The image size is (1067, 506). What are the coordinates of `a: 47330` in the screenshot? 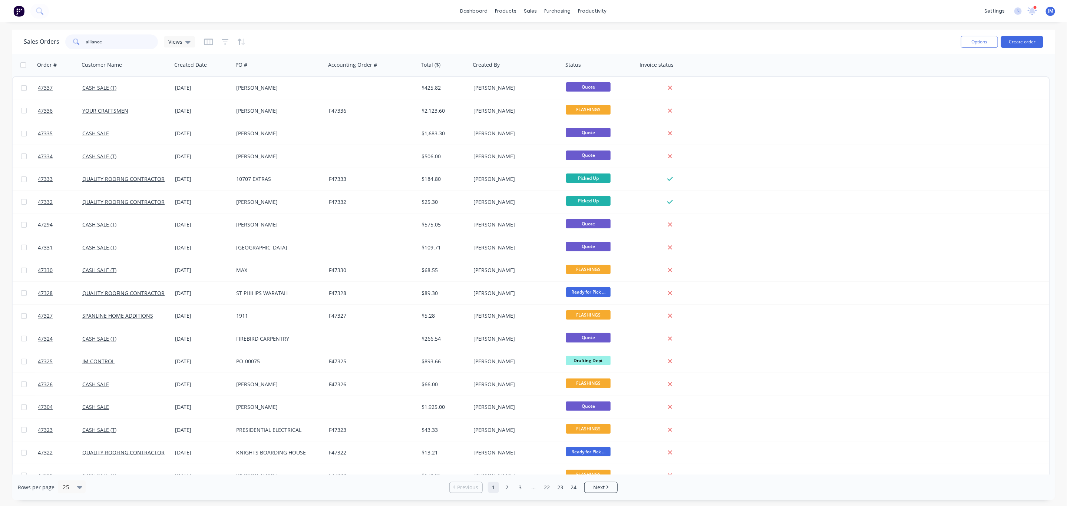 It's located at (60, 270).